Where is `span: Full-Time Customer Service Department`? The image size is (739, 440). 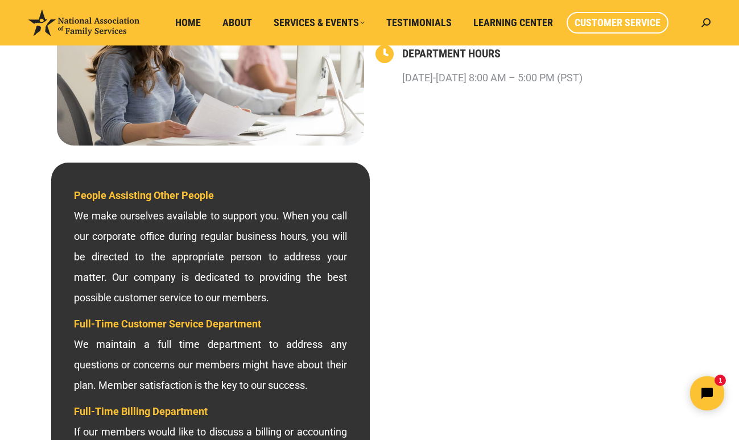
span: Full-Time Customer Service Department is located at coordinates (167, 324).